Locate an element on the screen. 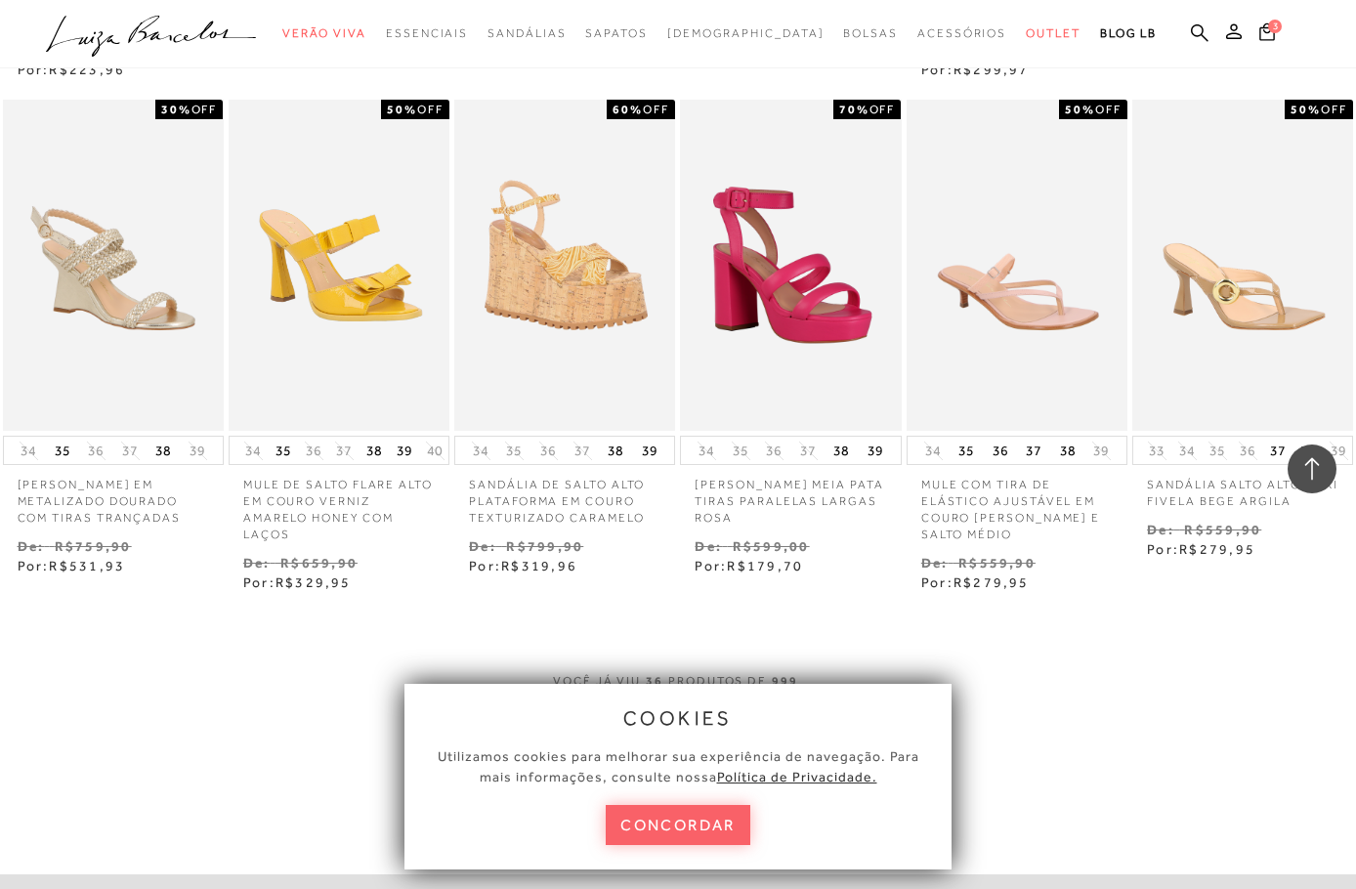 The height and width of the screenshot is (889, 1356). strong: 70% is located at coordinates (854, 109).